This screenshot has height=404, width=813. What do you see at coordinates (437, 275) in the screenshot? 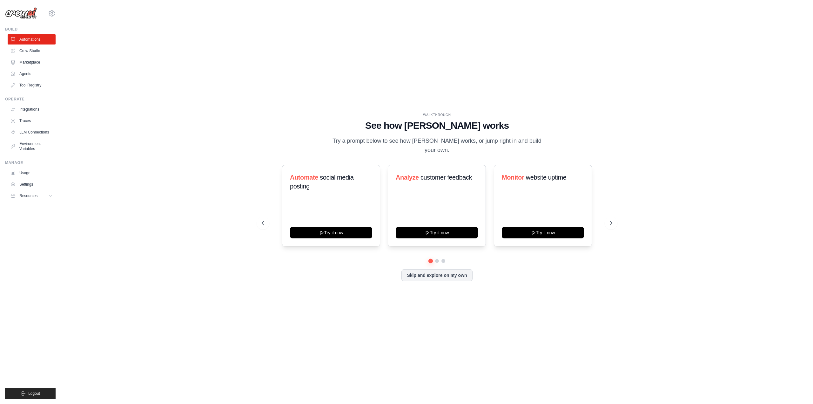
I see `button: Skip and explore on my own` at bounding box center [437, 275].